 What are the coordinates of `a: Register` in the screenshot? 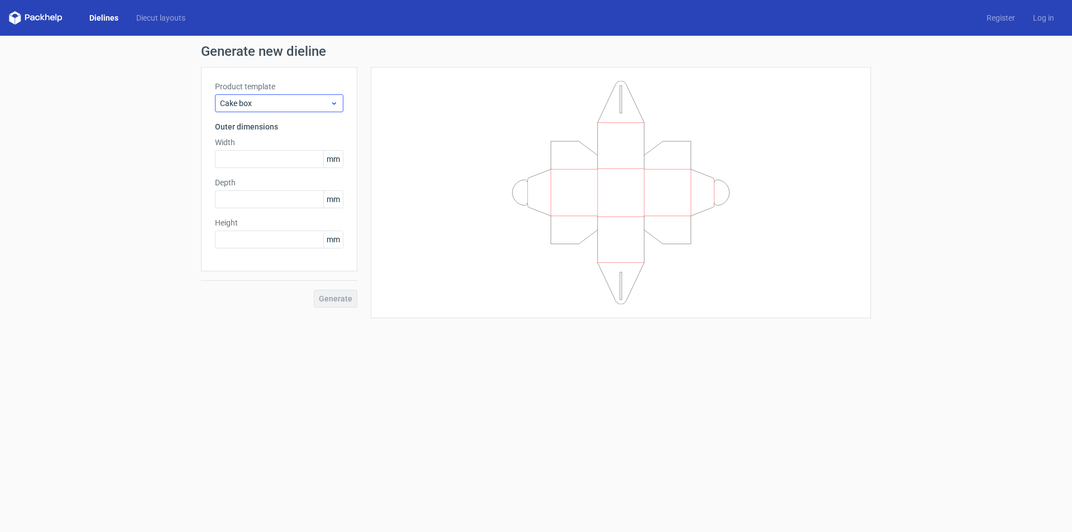 It's located at (1001, 18).